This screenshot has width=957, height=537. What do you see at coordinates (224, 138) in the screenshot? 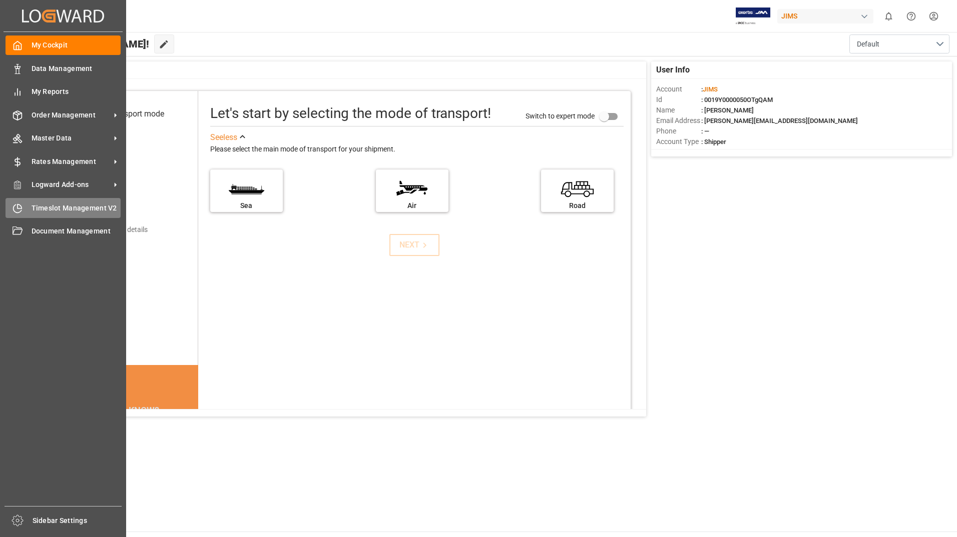
I see `div: See less` at bounding box center [224, 138].